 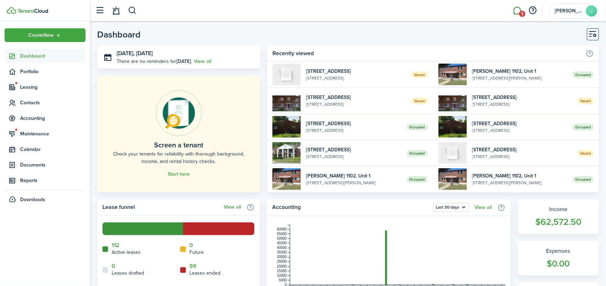 What do you see at coordinates (41, 35) in the screenshot?
I see `span: Create New` at bounding box center [41, 35].